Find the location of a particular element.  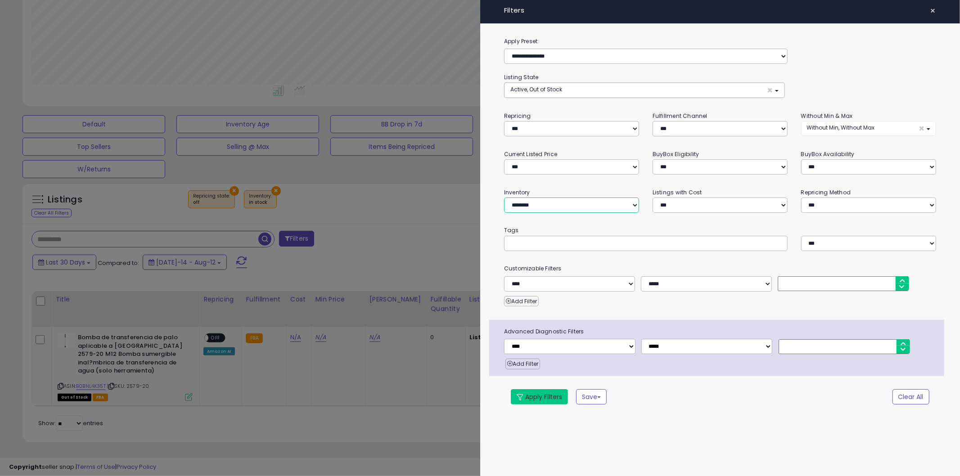

button: Without Min, Without Max × is located at coordinates (868, 128).